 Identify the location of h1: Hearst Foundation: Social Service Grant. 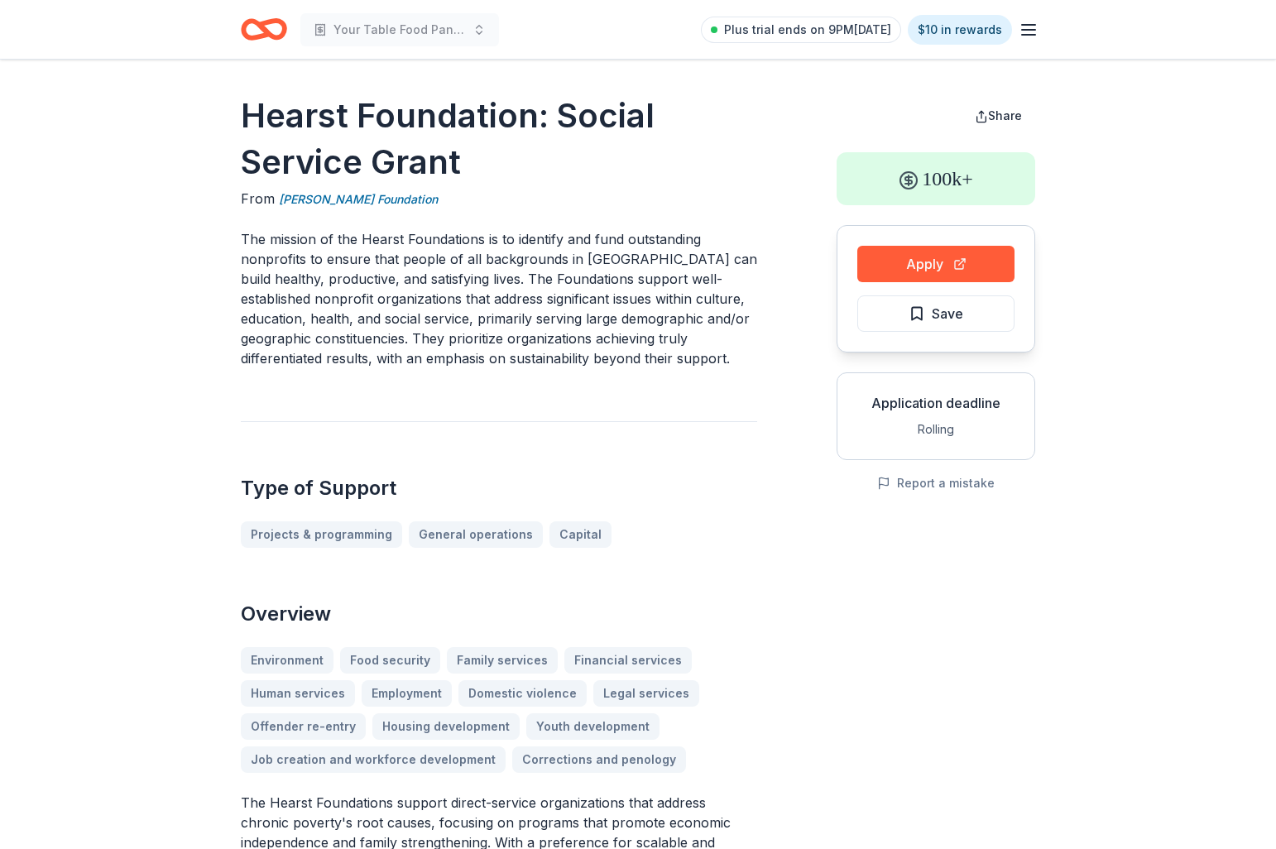
(499, 139).